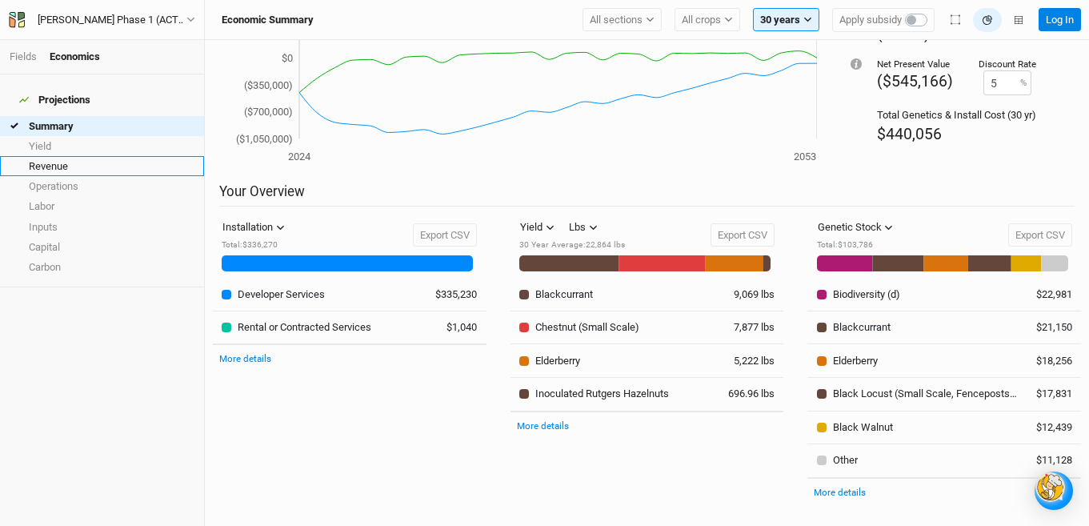  Describe the element at coordinates (456, 294) in the screenshot. I see `td: $335,230` at that location.